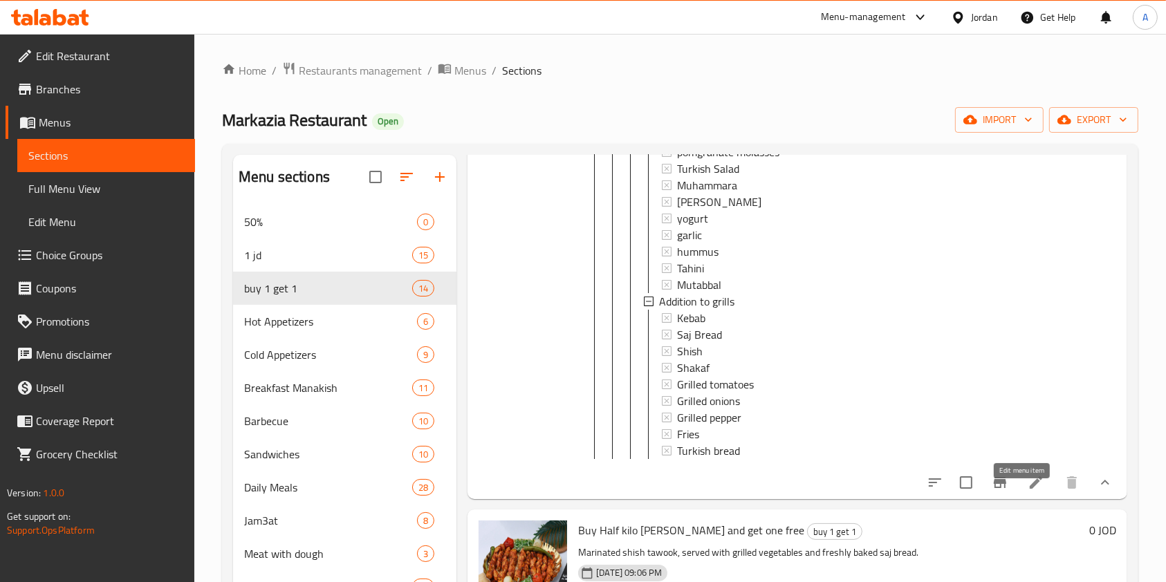 This screenshot has width=1166, height=582. I want to click on span: Full Menu View, so click(106, 189).